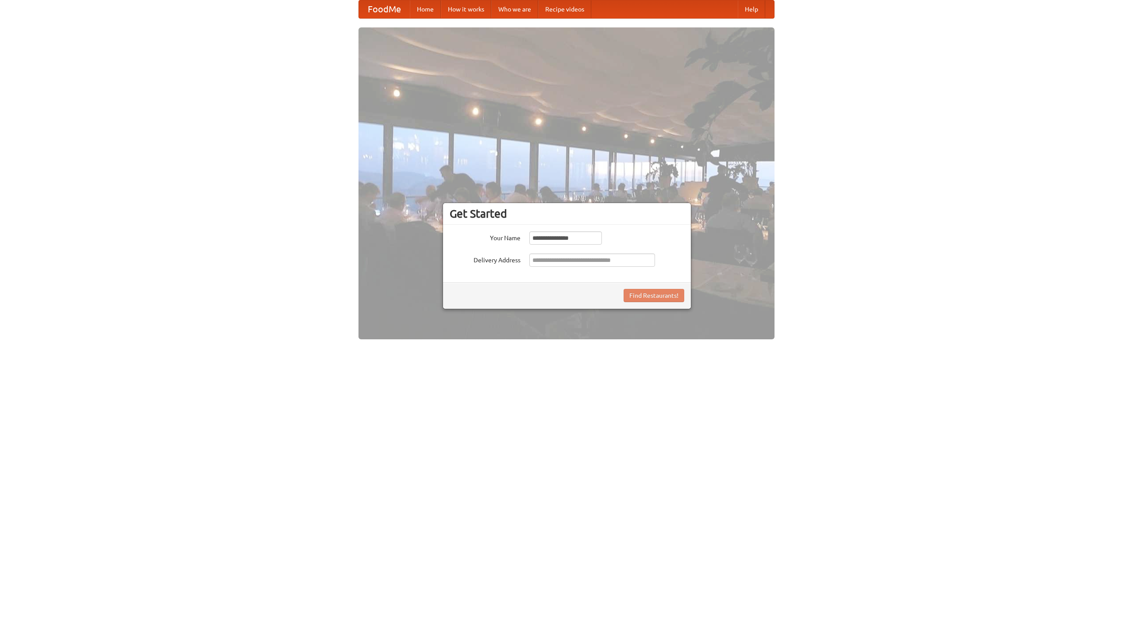 This screenshot has height=626, width=1133. What do you see at coordinates (565, 9) in the screenshot?
I see `a: Recipe videos` at bounding box center [565, 9].